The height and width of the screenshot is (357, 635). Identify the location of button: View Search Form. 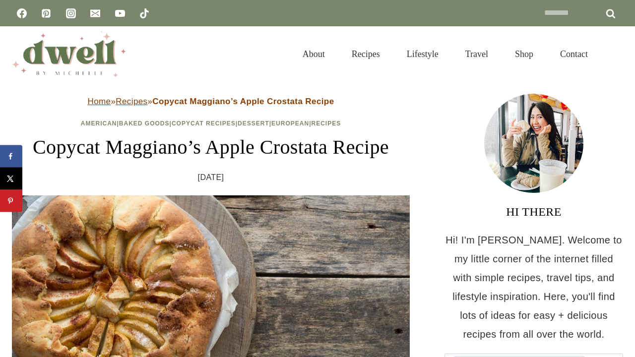
(614, 54).